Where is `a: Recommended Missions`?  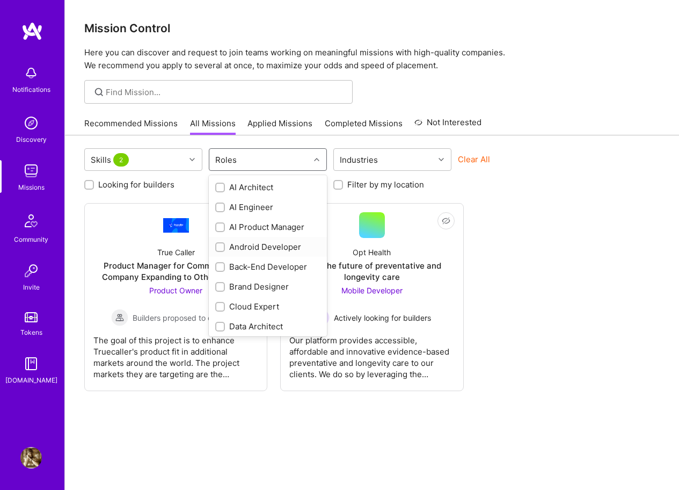
a: Recommended Missions is located at coordinates (131, 126).